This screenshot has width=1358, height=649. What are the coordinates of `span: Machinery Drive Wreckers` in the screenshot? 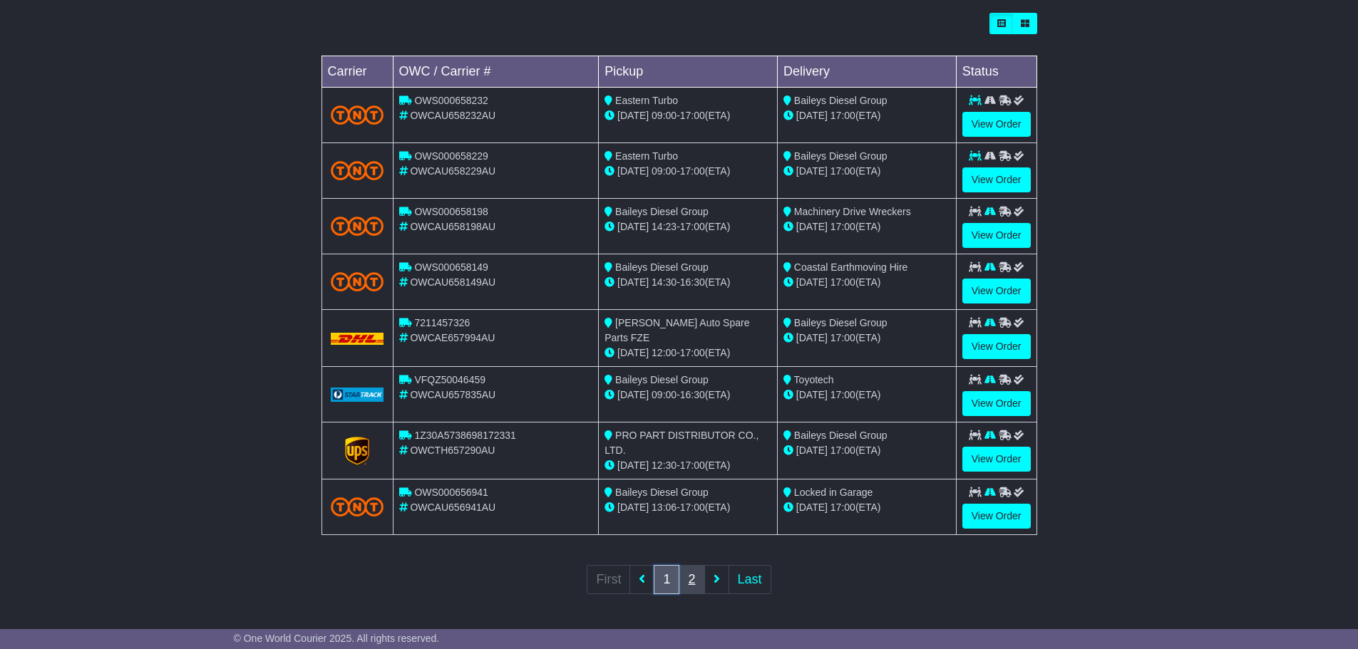 It's located at (853, 212).